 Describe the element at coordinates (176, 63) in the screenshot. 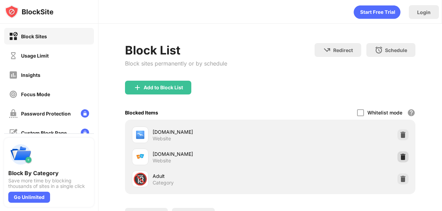

I see `div: Block sites permanently or by schedule` at that location.